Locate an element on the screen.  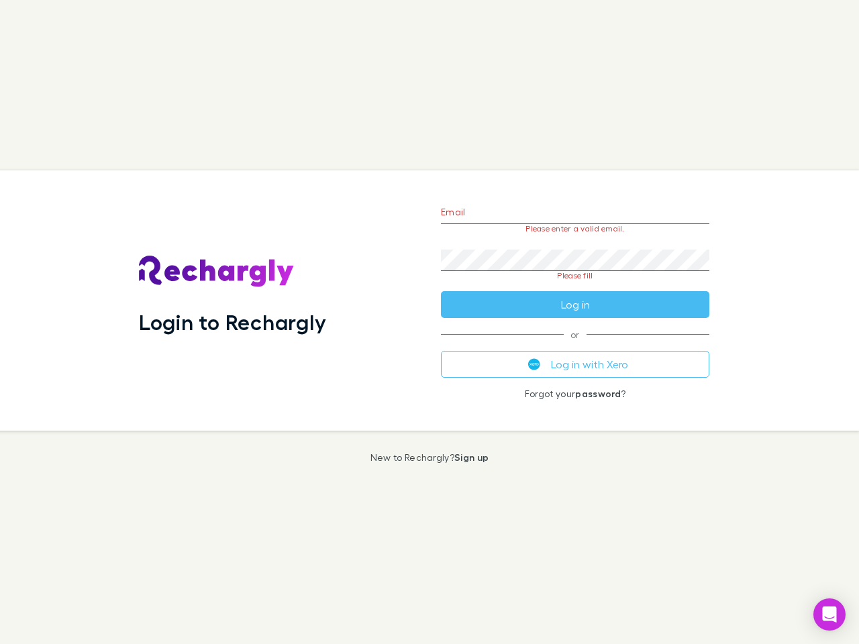
img: Rechargly's Logo is located at coordinates (217, 272).